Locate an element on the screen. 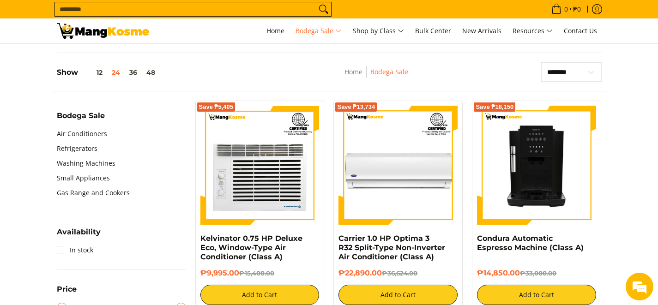  a: Small Appliances is located at coordinates (83, 178).